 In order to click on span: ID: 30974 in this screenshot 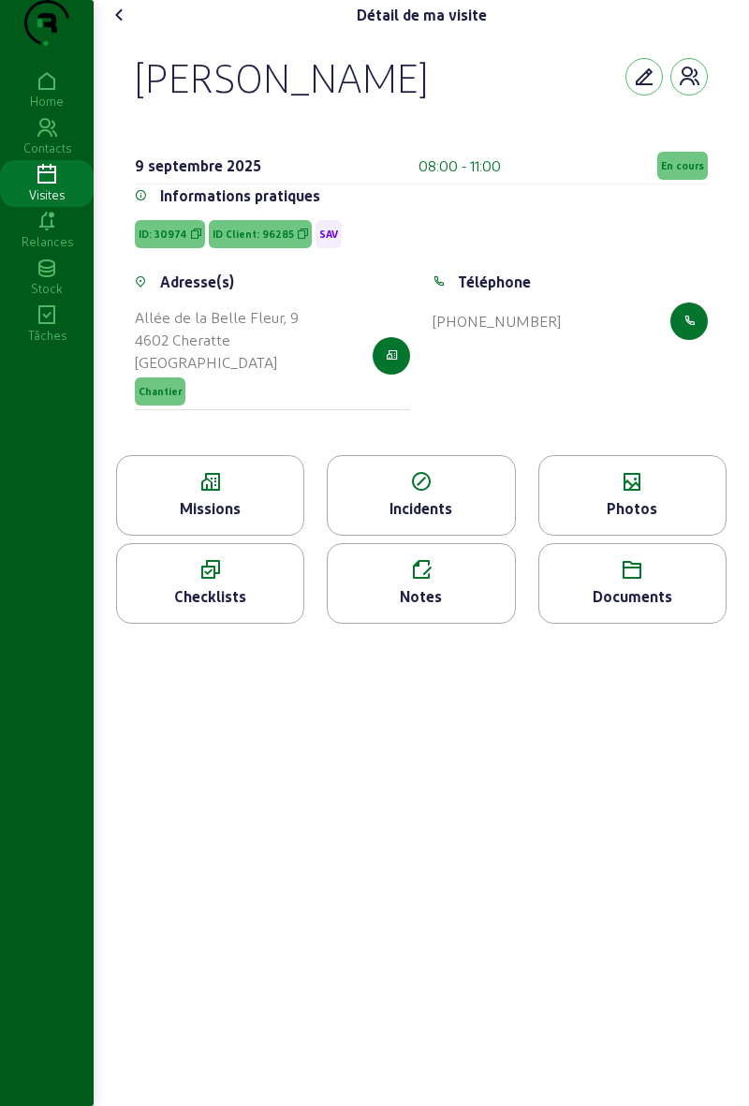, I will do `click(163, 234)`.